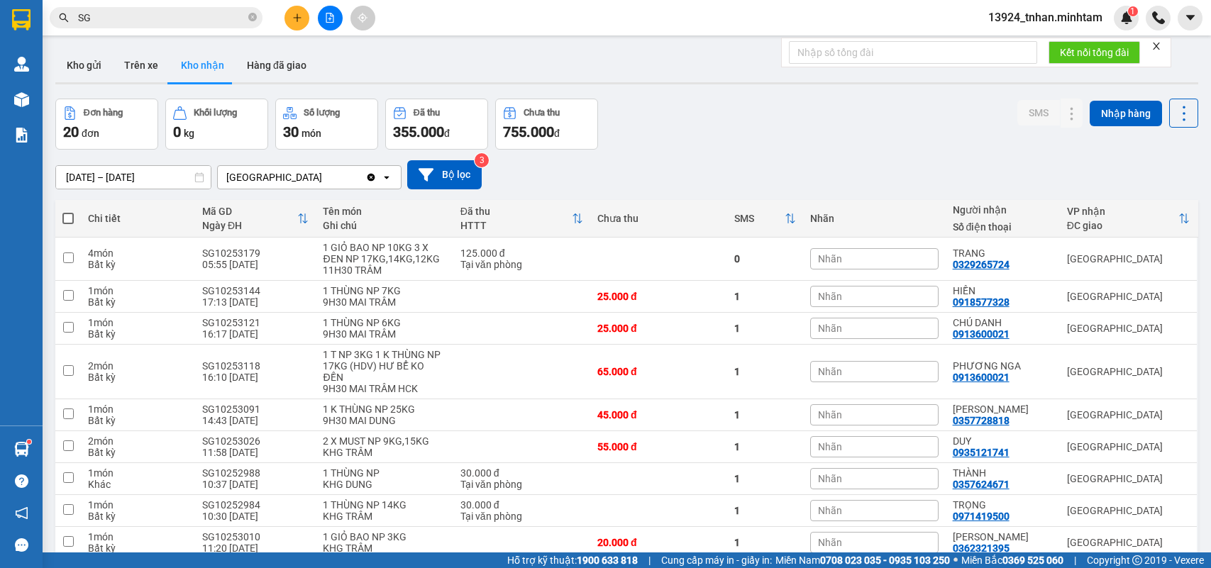  What do you see at coordinates (363, 18) in the screenshot?
I see `span: aim` at bounding box center [363, 18].